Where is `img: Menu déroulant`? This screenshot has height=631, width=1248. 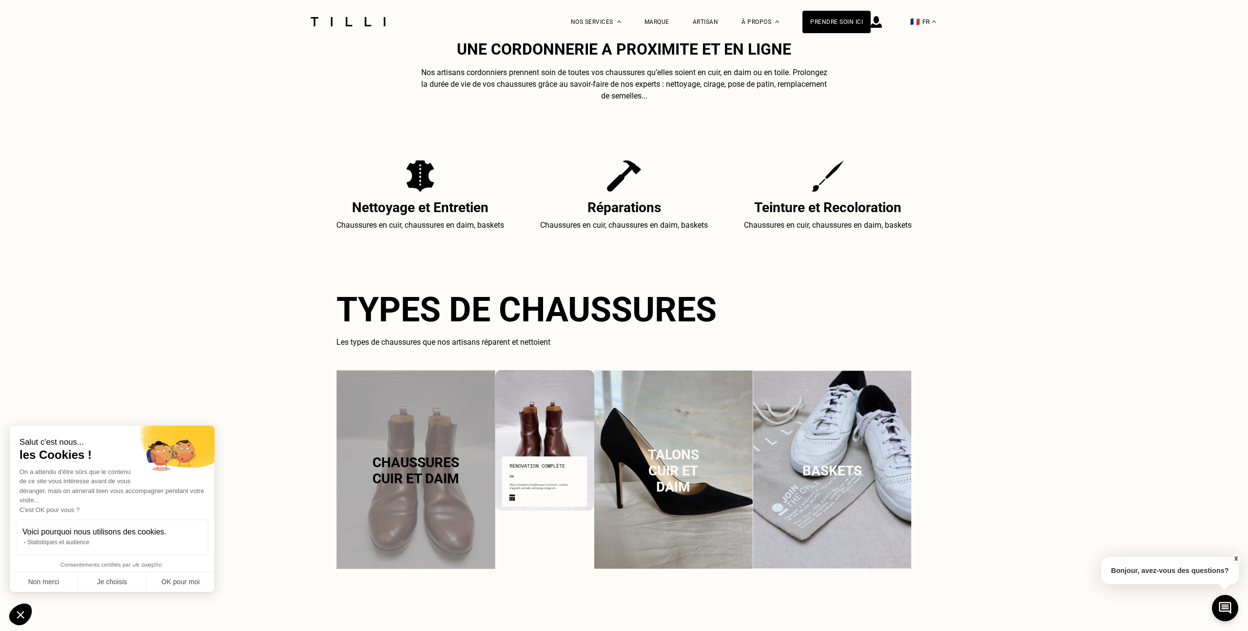 img: Menu déroulant is located at coordinates (619, 21).